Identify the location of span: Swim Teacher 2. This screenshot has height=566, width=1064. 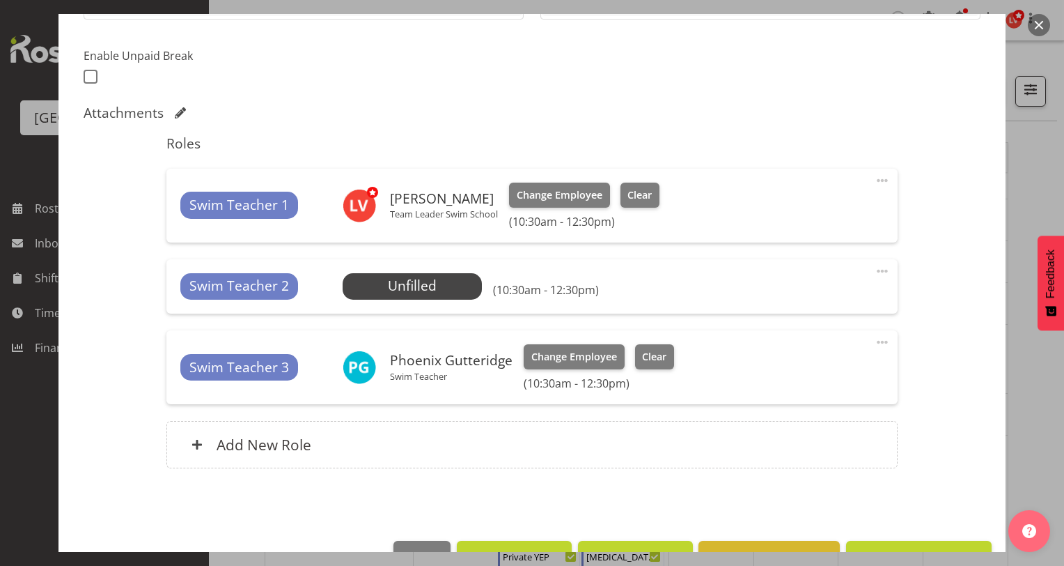
(239, 286).